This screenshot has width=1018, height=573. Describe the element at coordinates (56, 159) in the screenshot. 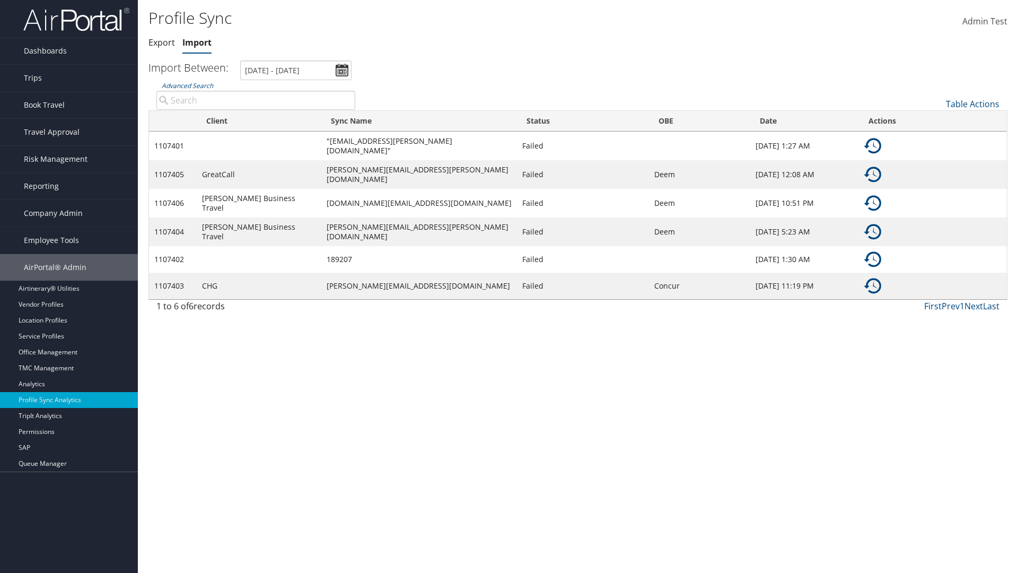

I see `span: Risk Management` at that location.